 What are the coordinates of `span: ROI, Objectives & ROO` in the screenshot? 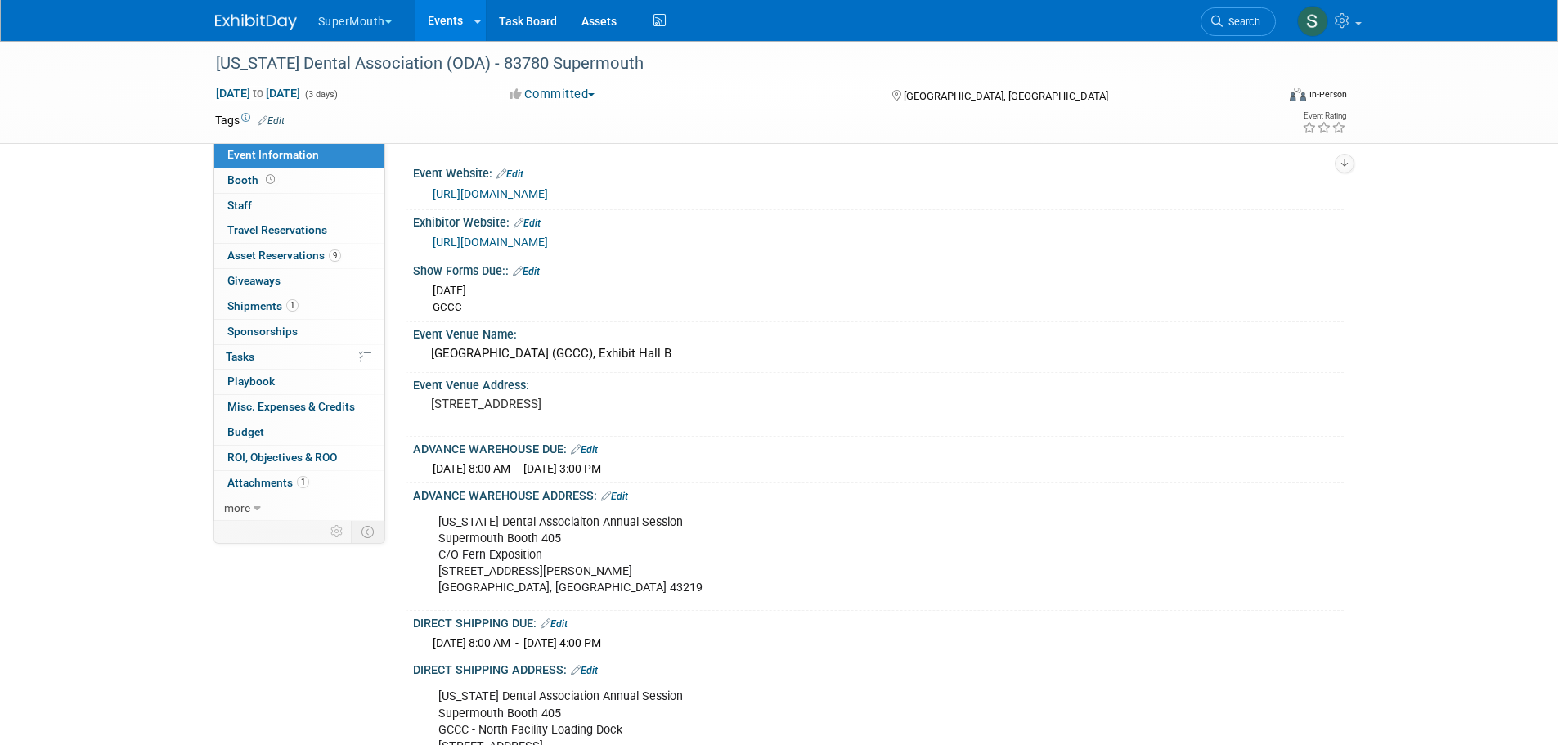 It's located at (282, 457).